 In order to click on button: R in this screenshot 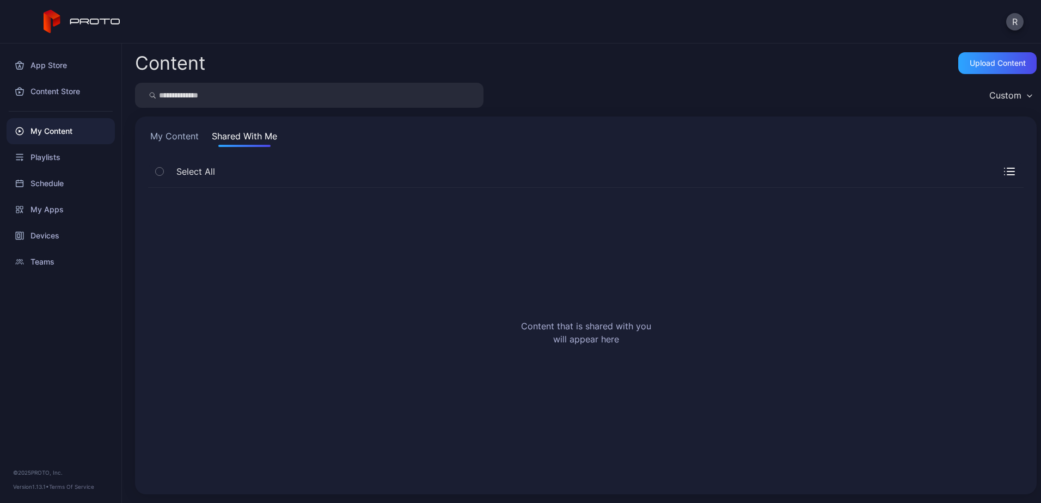, I will do `click(1015, 22)`.